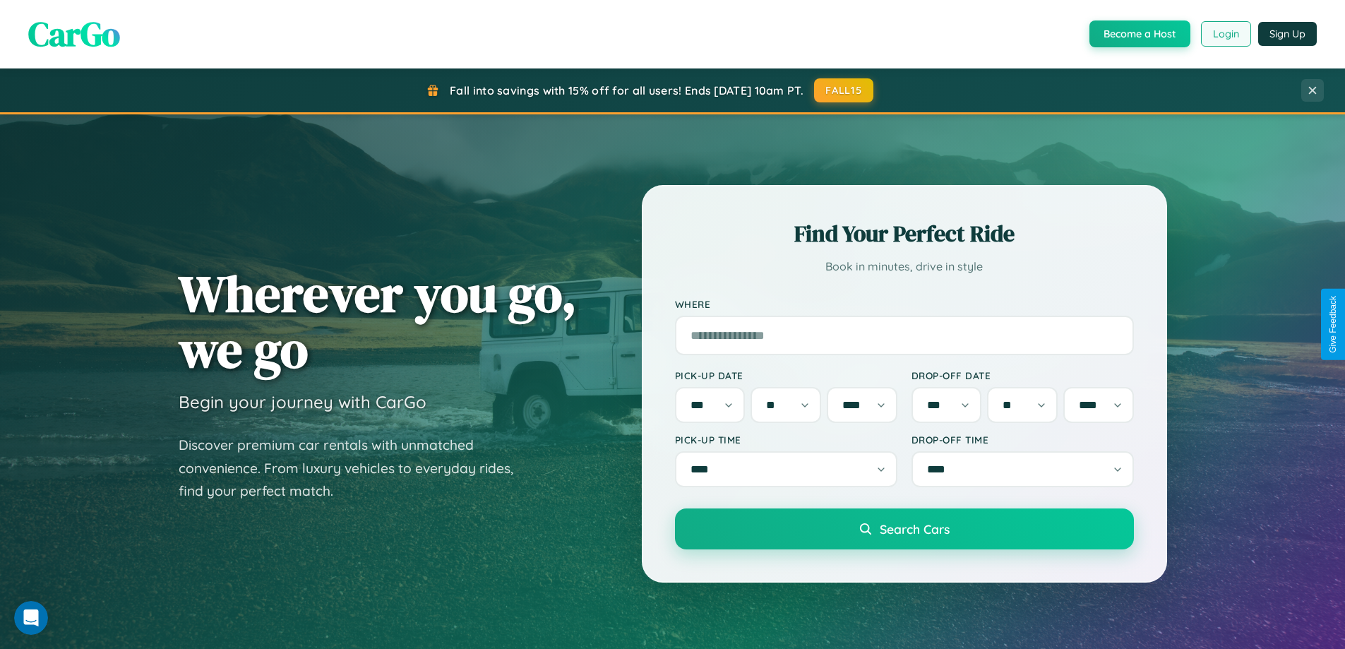 The width and height of the screenshot is (1345, 649). I want to click on label: Where, so click(905, 304).